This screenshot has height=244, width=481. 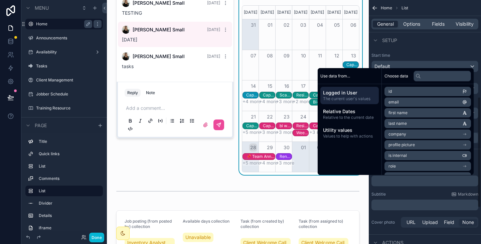 What do you see at coordinates (253, 56) in the screenshot?
I see `button: 07` at bounding box center [253, 56].